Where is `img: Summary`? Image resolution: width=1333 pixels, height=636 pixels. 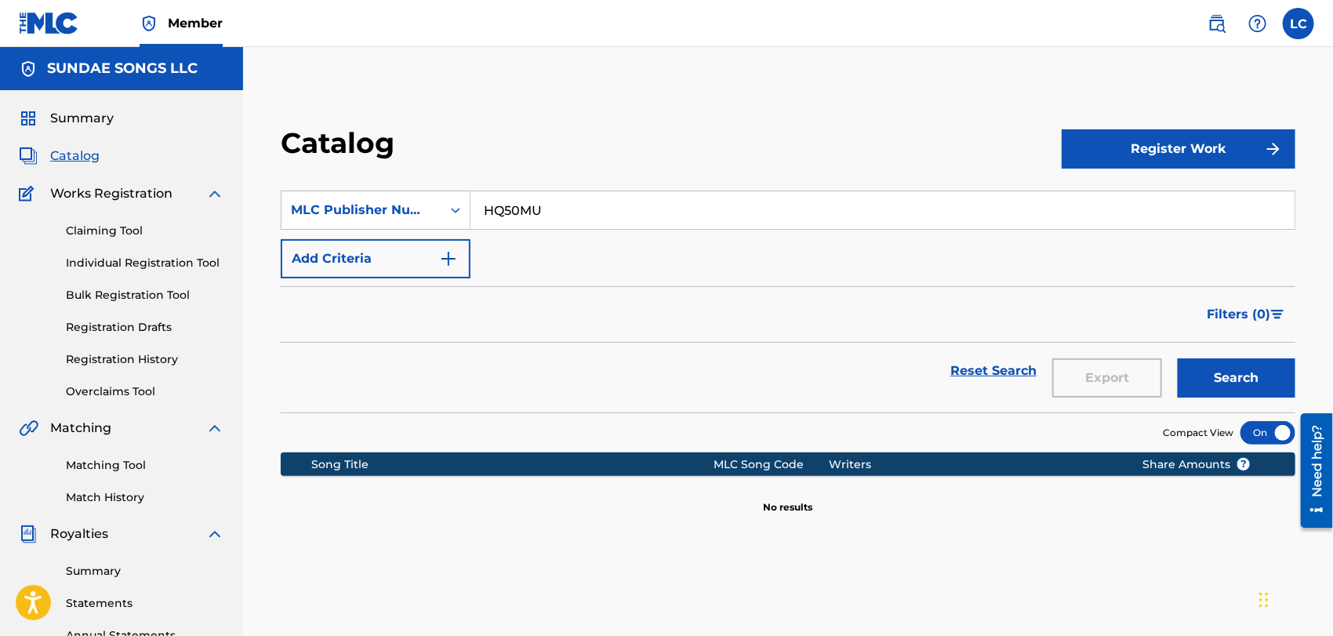 img: Summary is located at coordinates (28, 118).